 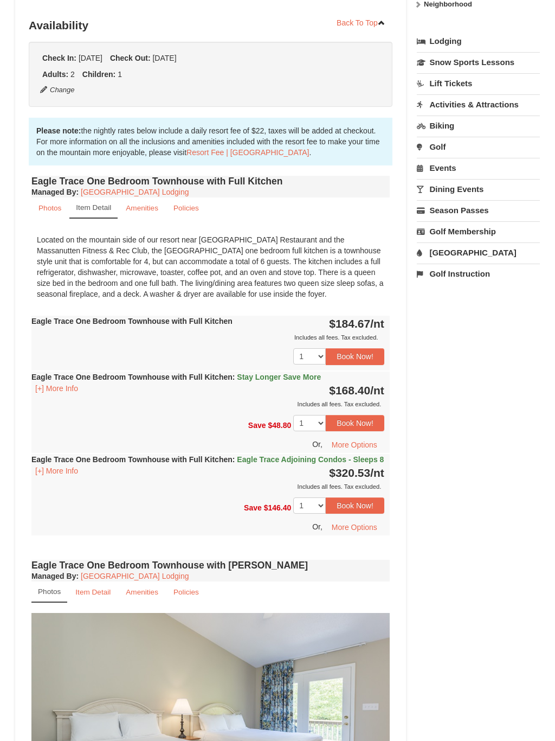 What do you see at coordinates (279, 425) in the screenshot?
I see `span: $48.80` at bounding box center [279, 425].